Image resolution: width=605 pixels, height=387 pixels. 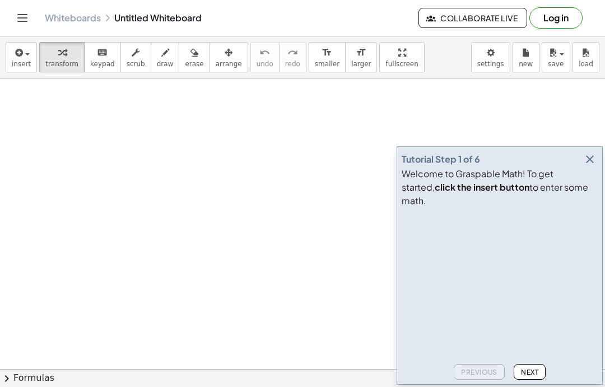 What do you see at coordinates (103, 64) in the screenshot?
I see `span: keypad` at bounding box center [103, 64].